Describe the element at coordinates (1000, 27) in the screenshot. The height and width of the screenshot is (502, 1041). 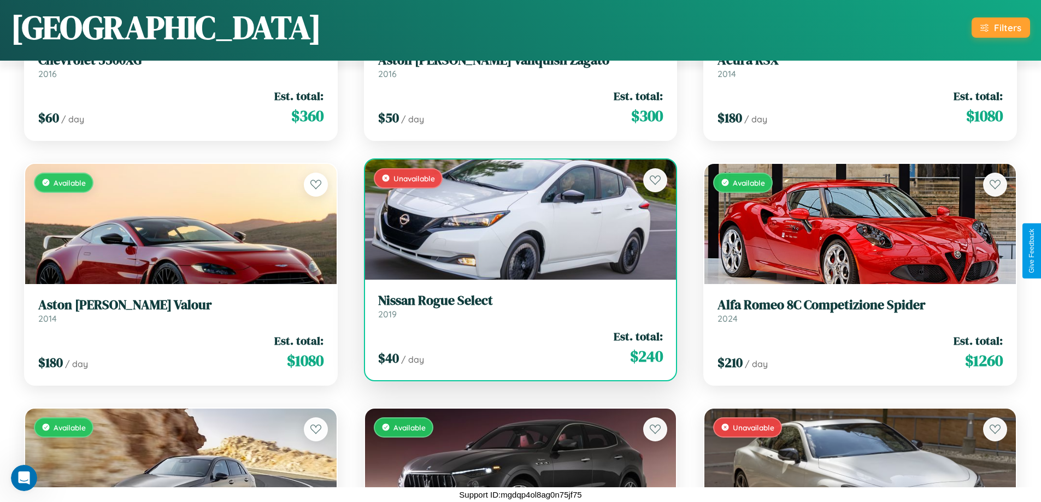
I see `button: Filters` at that location.